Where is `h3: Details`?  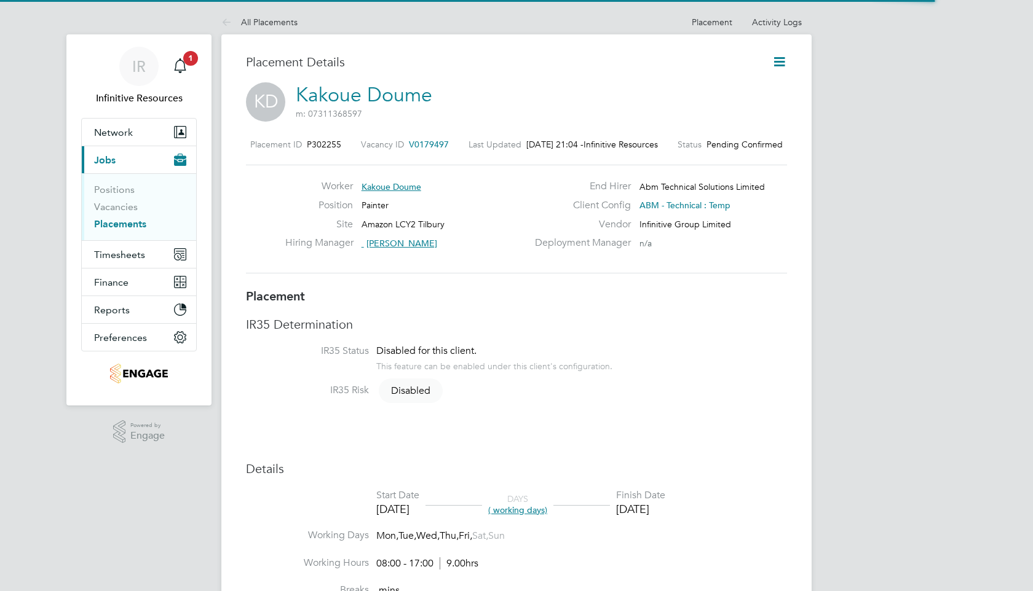
h3: Details is located at coordinates (516, 469).